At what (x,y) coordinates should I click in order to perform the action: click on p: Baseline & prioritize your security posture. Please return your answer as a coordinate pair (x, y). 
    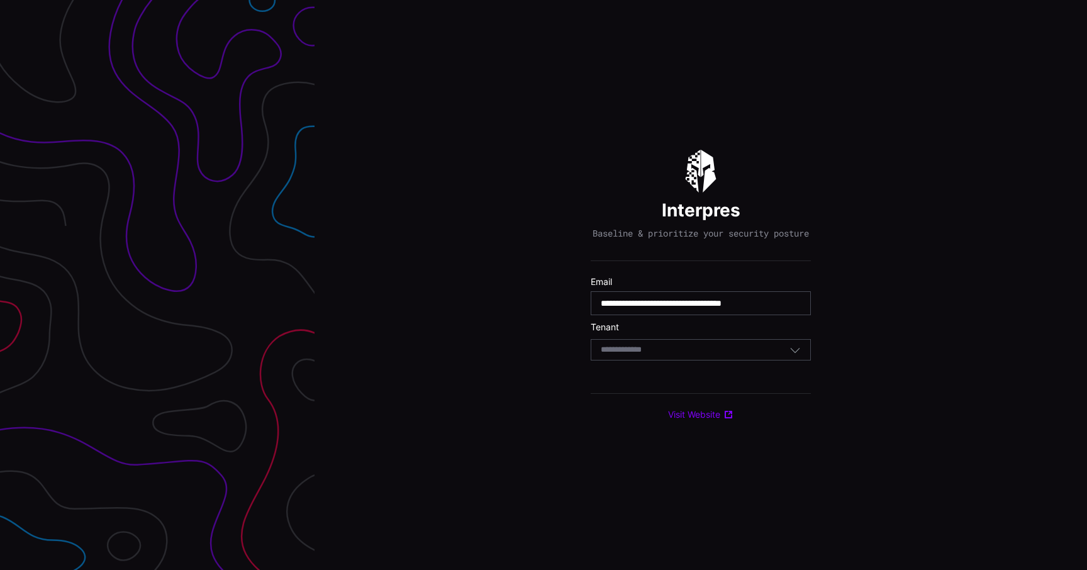
    Looking at the image, I should click on (701, 233).